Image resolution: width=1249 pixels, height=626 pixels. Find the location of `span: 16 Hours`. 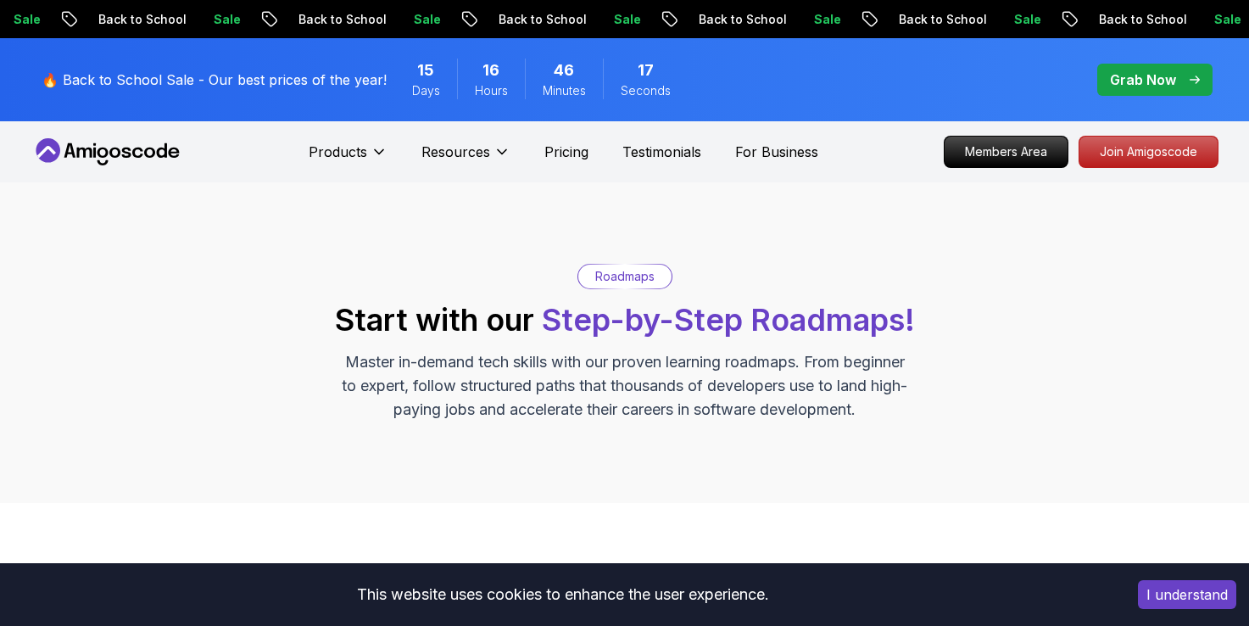

span: 16 Hours is located at coordinates (491, 70).